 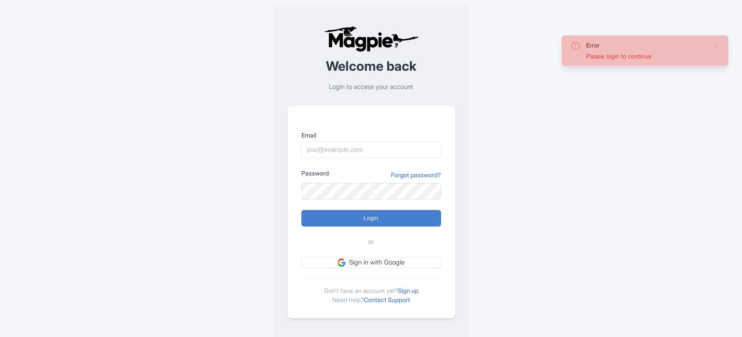 I want to click on a: Contact Support, so click(x=387, y=299).